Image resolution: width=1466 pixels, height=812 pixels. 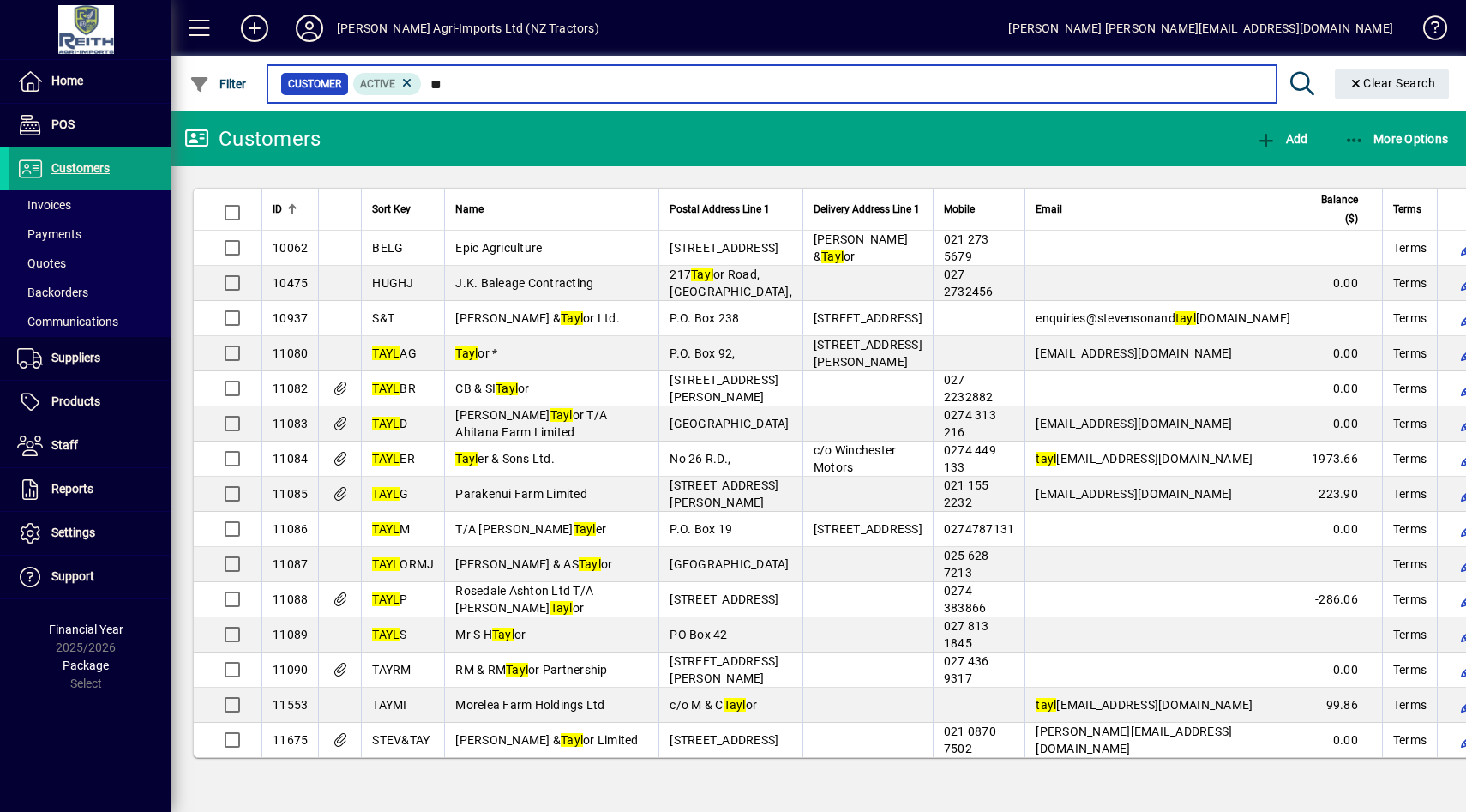 What do you see at coordinates (64, 445) in the screenshot?
I see `span: Staff` at bounding box center [64, 445].